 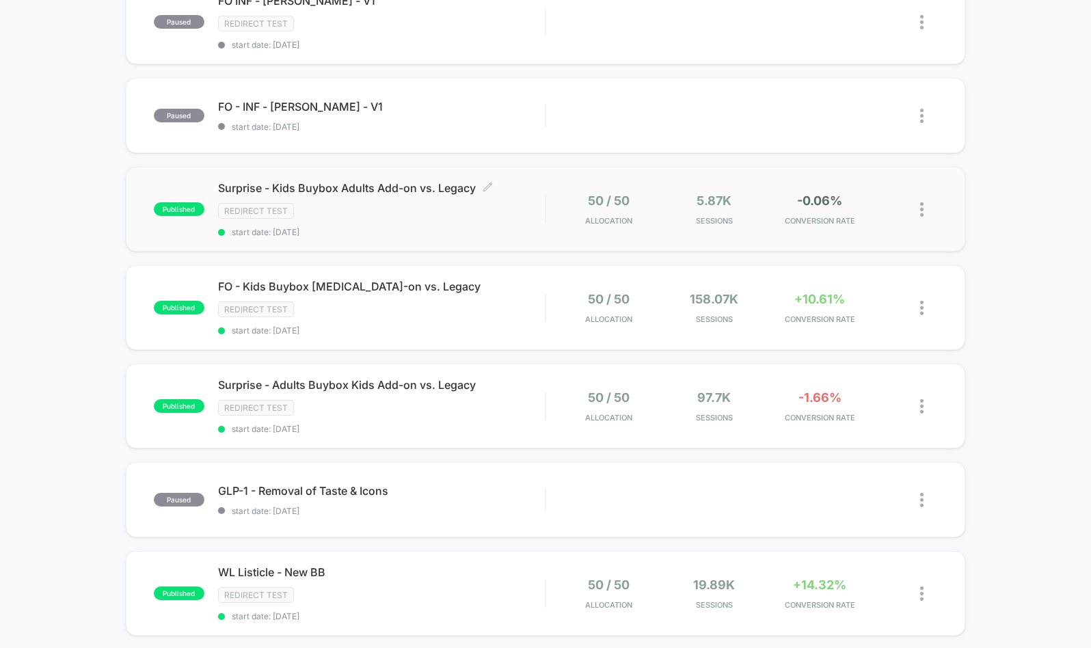 I want to click on span: -1.66%, so click(x=820, y=397).